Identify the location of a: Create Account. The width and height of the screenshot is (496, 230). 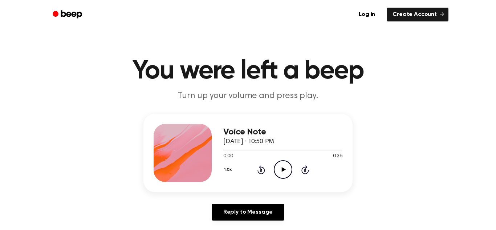
(418, 15).